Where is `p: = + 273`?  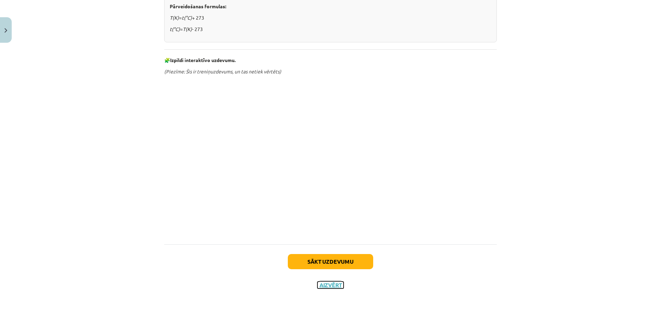
p: = + 273 is located at coordinates (331, 18).